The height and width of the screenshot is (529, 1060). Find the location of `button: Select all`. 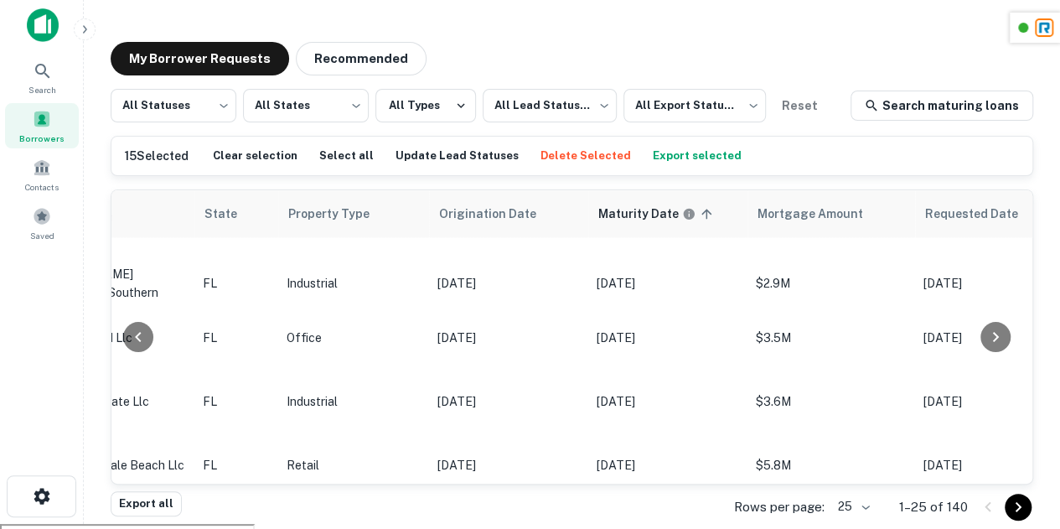

button: Select all is located at coordinates (346, 156).